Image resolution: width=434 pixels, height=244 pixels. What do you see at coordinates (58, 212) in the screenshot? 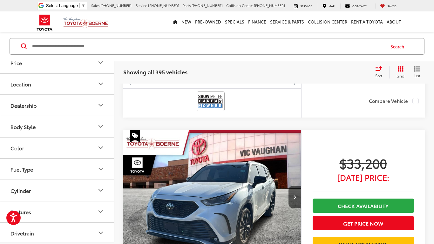
I see `button: FeaturesFeatures` at bounding box center [58, 212].